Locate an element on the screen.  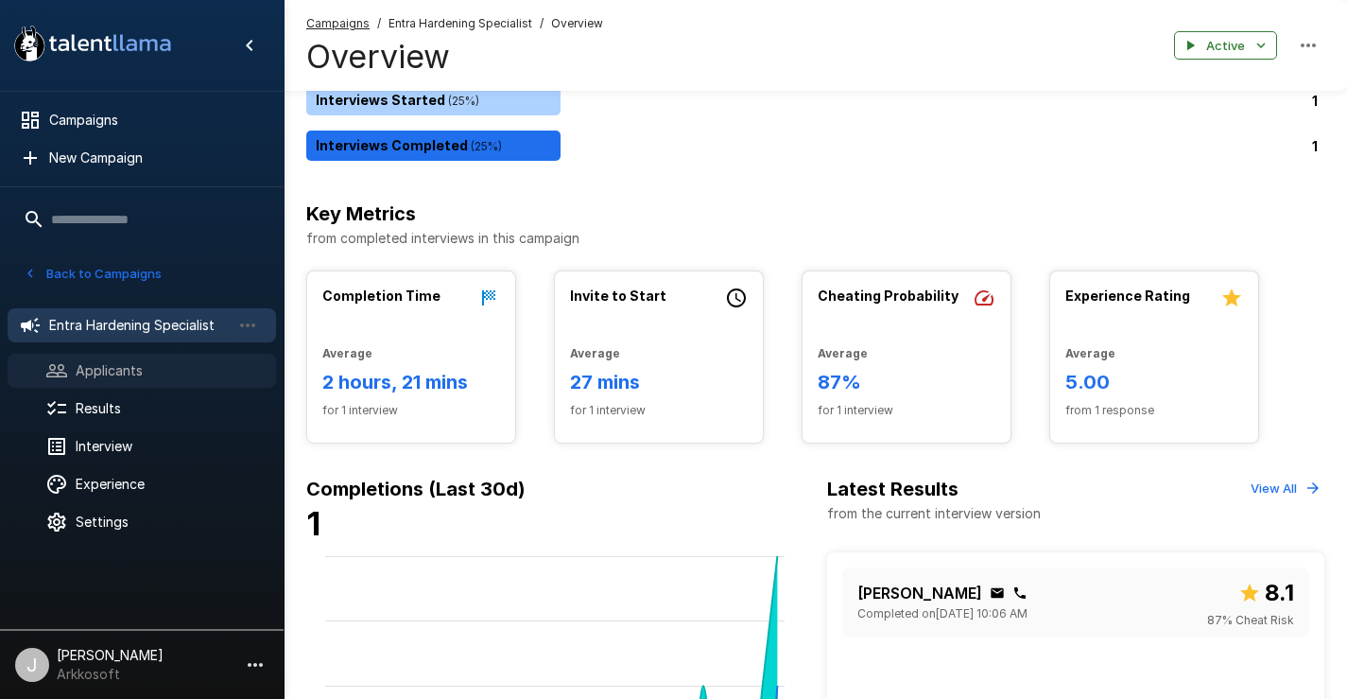
h4: Overview is located at coordinates (455, 57).